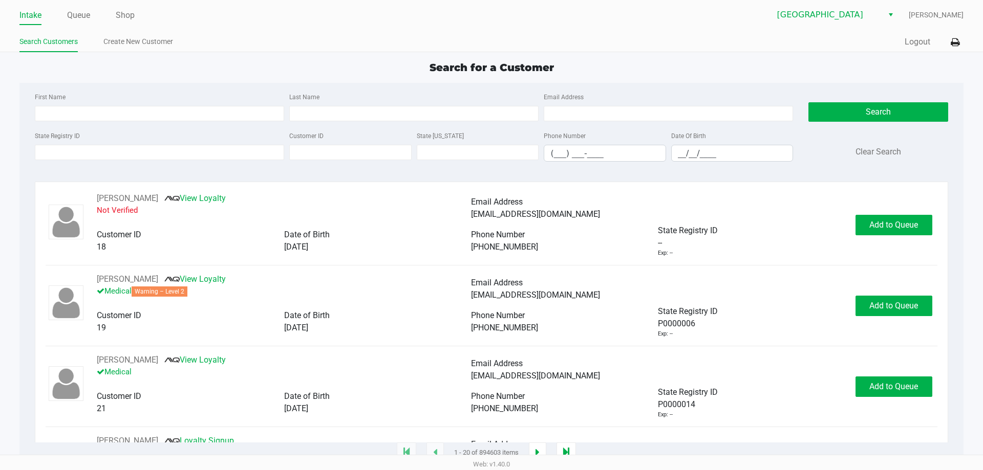  What do you see at coordinates (491, 68) in the screenshot?
I see `span: Search for a Customer` at bounding box center [491, 68].